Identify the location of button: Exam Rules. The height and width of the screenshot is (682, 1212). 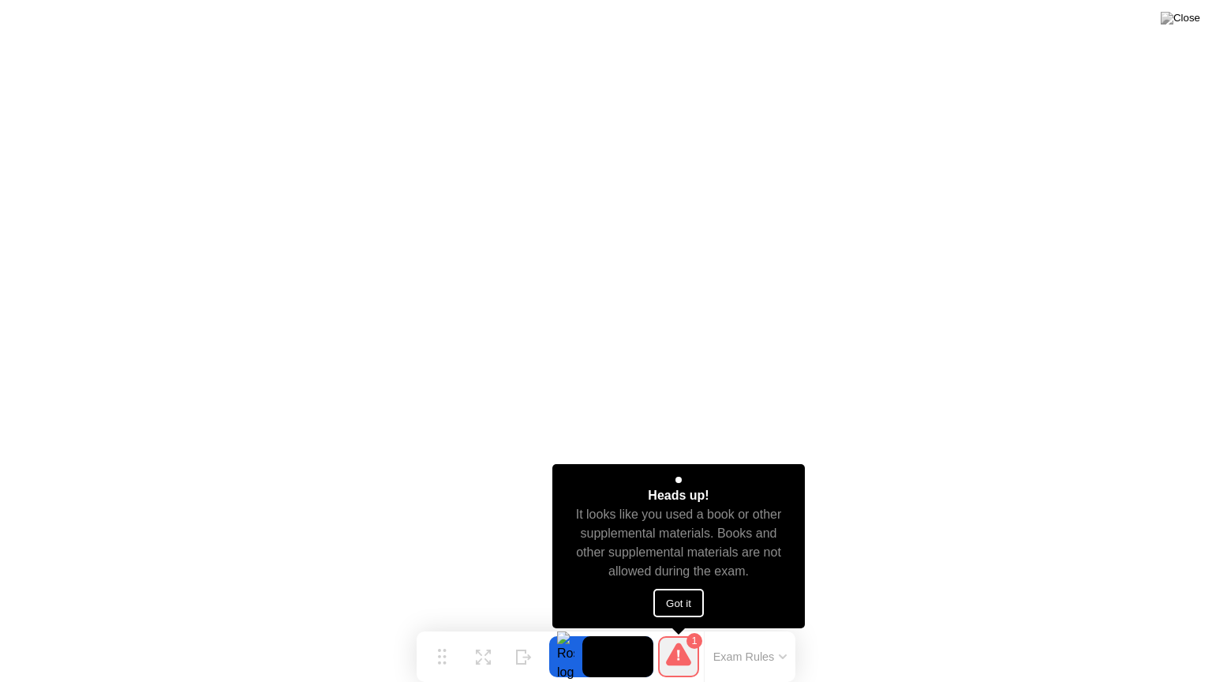
(750, 657).